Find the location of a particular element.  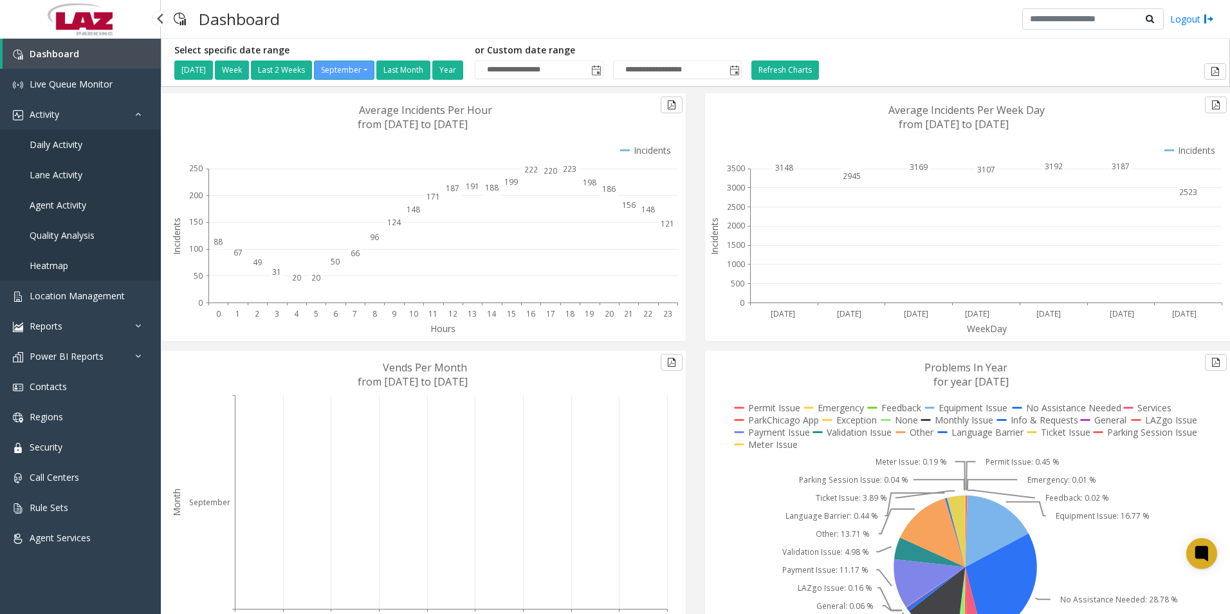

text: 10 is located at coordinates (414, 313).